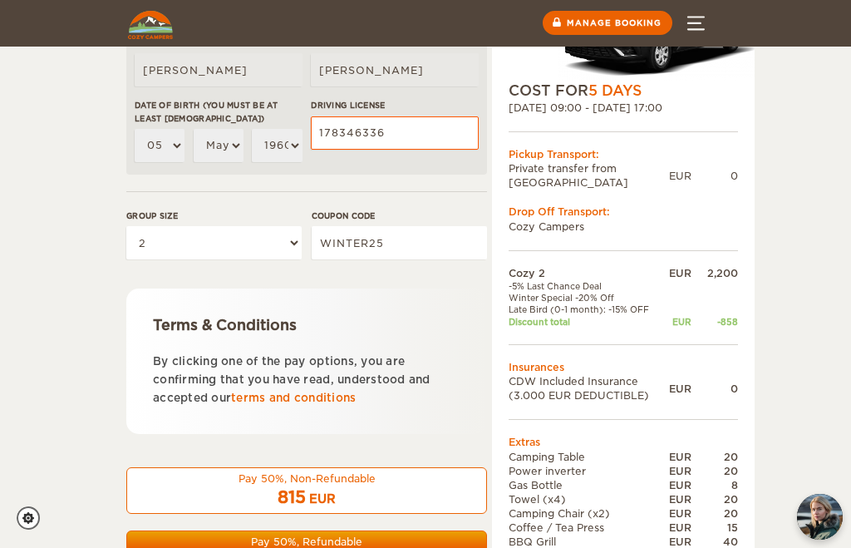  What do you see at coordinates (307, 325) in the screenshot?
I see `div: Terms & Conditions` at bounding box center [307, 325].